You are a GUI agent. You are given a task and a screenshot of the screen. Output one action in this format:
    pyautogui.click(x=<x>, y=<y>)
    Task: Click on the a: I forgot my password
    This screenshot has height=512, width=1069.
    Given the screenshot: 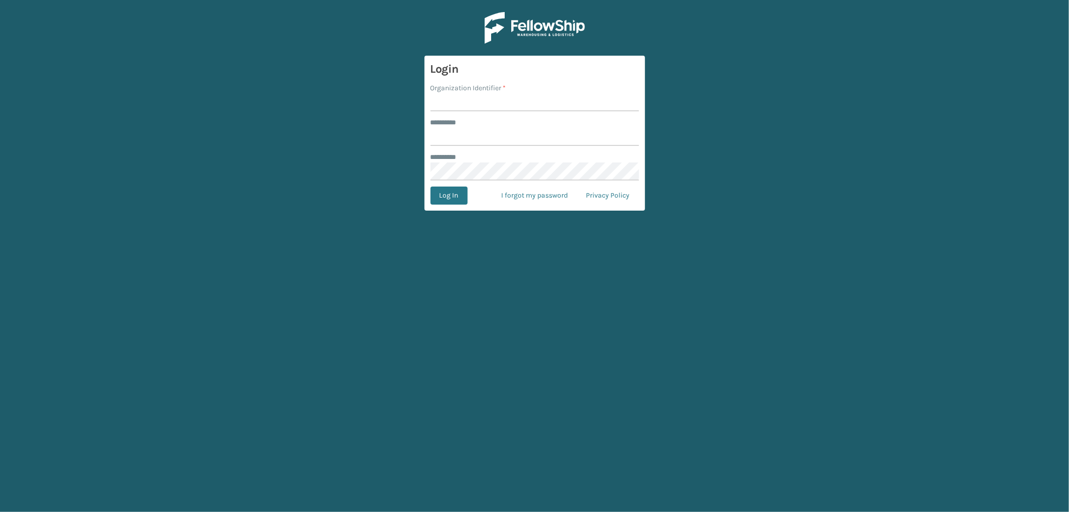 What is the action you would take?
    pyautogui.click(x=535, y=195)
    